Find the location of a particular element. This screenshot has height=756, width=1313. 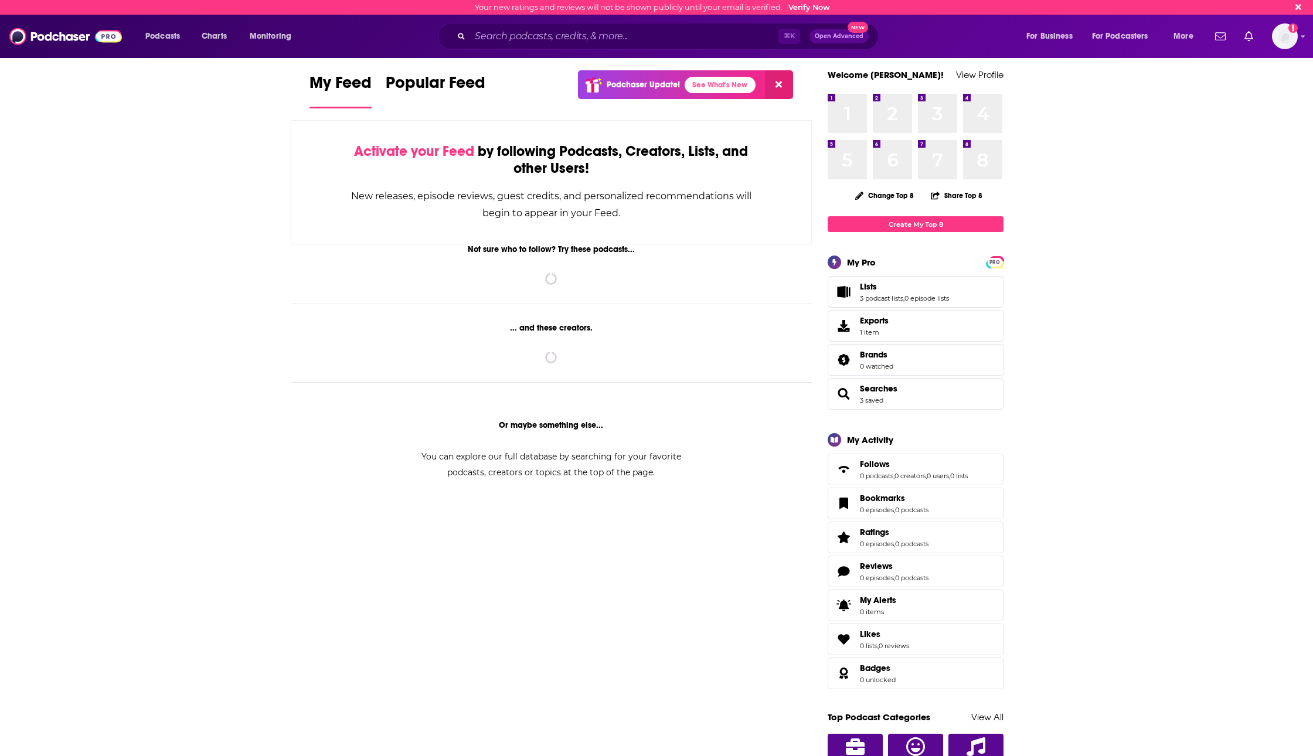

a: Show notifications dropdown is located at coordinates (1221, 36).